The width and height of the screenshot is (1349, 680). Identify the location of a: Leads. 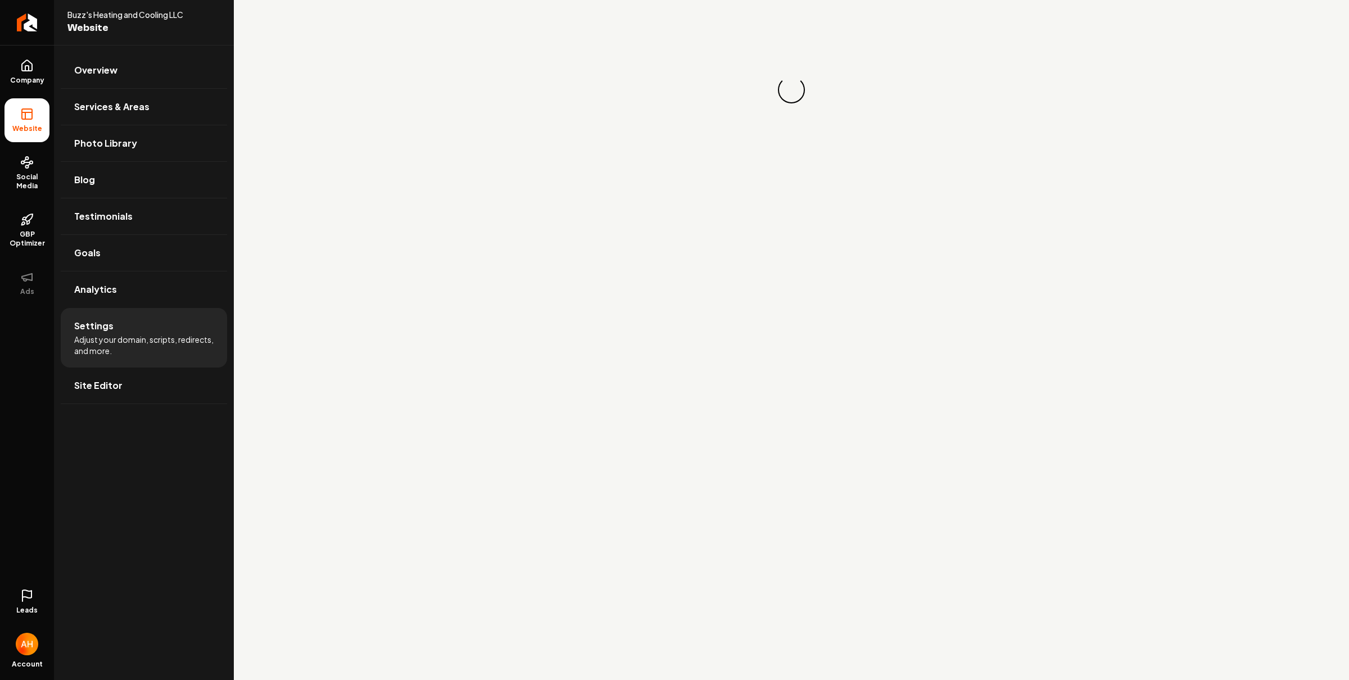
(27, 602).